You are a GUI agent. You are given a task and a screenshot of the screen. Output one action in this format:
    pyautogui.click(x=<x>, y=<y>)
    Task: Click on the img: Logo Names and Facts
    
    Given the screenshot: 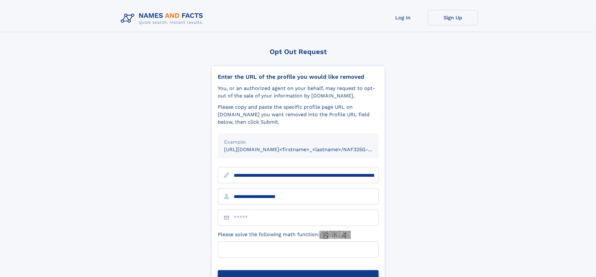 What is the action you would take?
    pyautogui.click(x=163, y=18)
    